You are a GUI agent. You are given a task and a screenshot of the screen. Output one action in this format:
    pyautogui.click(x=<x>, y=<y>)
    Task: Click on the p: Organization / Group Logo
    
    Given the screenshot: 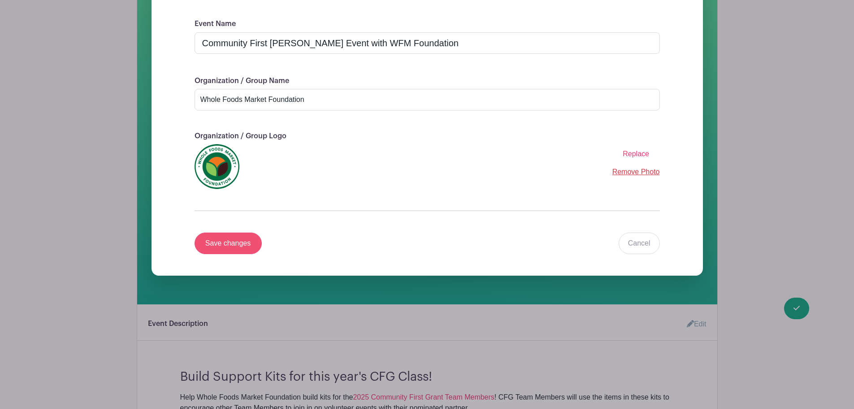 What is the action you would take?
    pyautogui.click(x=427, y=136)
    